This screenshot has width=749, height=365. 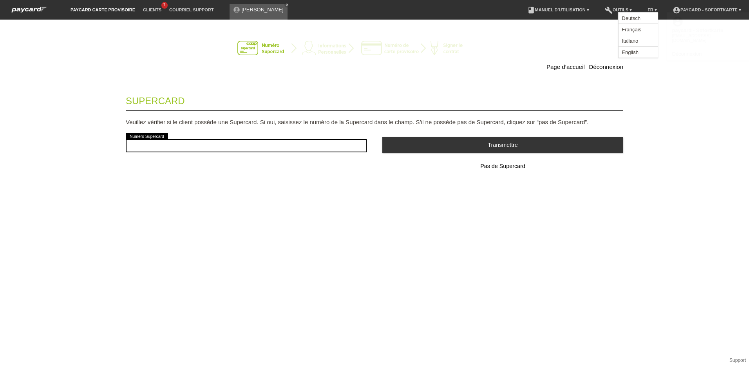 What do you see at coordinates (152, 10) in the screenshot?
I see `a: Clients` at bounding box center [152, 10].